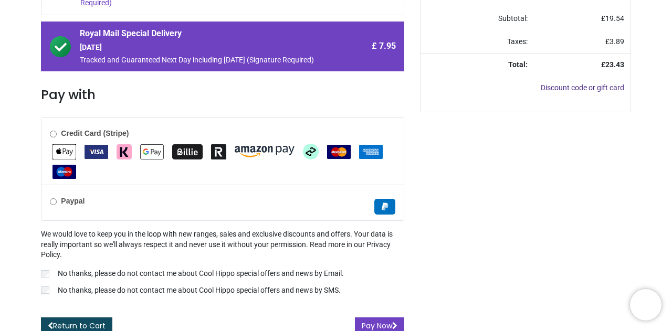 The height and width of the screenshot is (331, 672). I want to click on input: Paypal, so click(53, 202).